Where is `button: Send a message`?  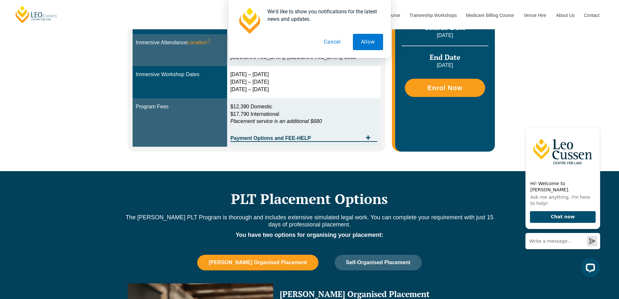 button: Send a message is located at coordinates (72, 120).